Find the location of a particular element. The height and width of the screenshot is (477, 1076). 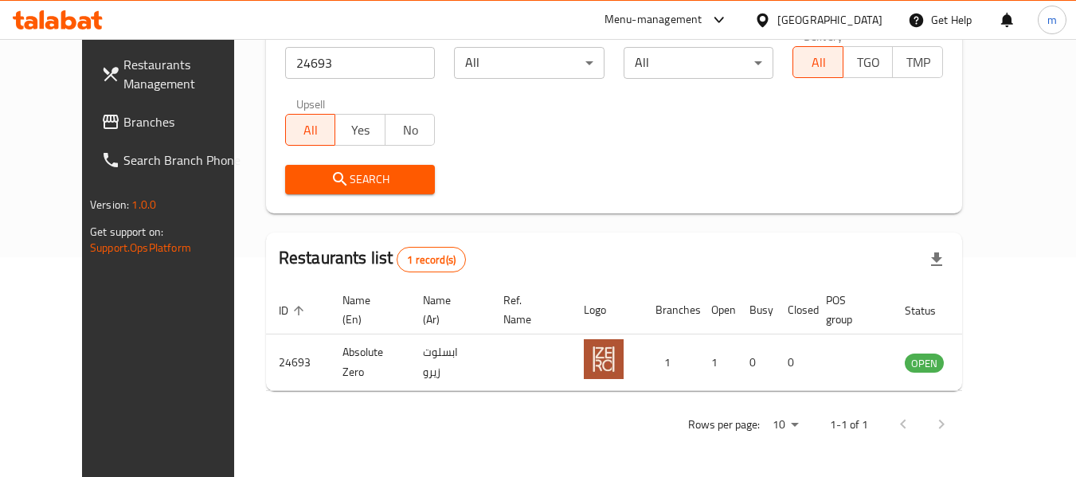

img: Absolute Zero is located at coordinates (604, 359).